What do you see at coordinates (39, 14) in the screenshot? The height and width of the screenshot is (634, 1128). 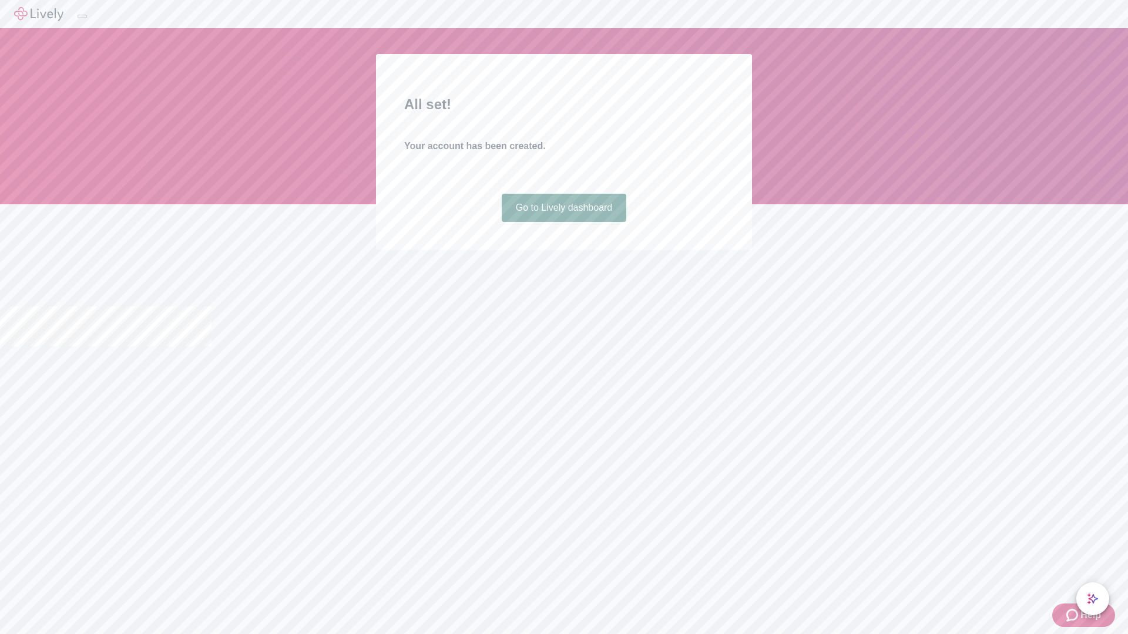 I see `img: Lively` at bounding box center [39, 14].